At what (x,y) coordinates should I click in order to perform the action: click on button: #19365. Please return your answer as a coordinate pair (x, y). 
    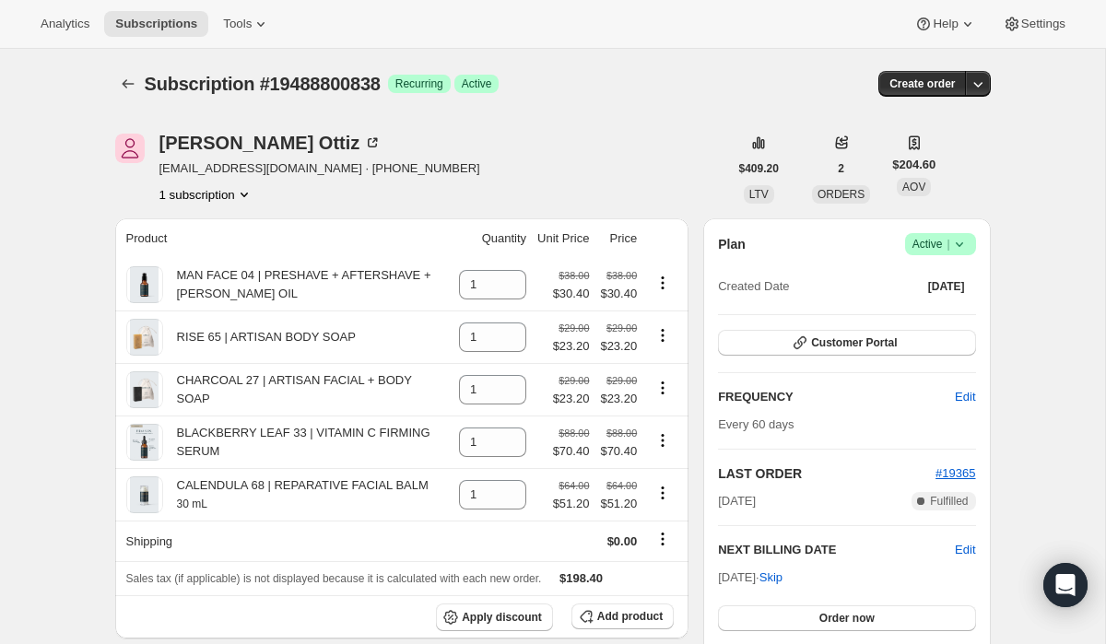
    Looking at the image, I should click on (955, 474).